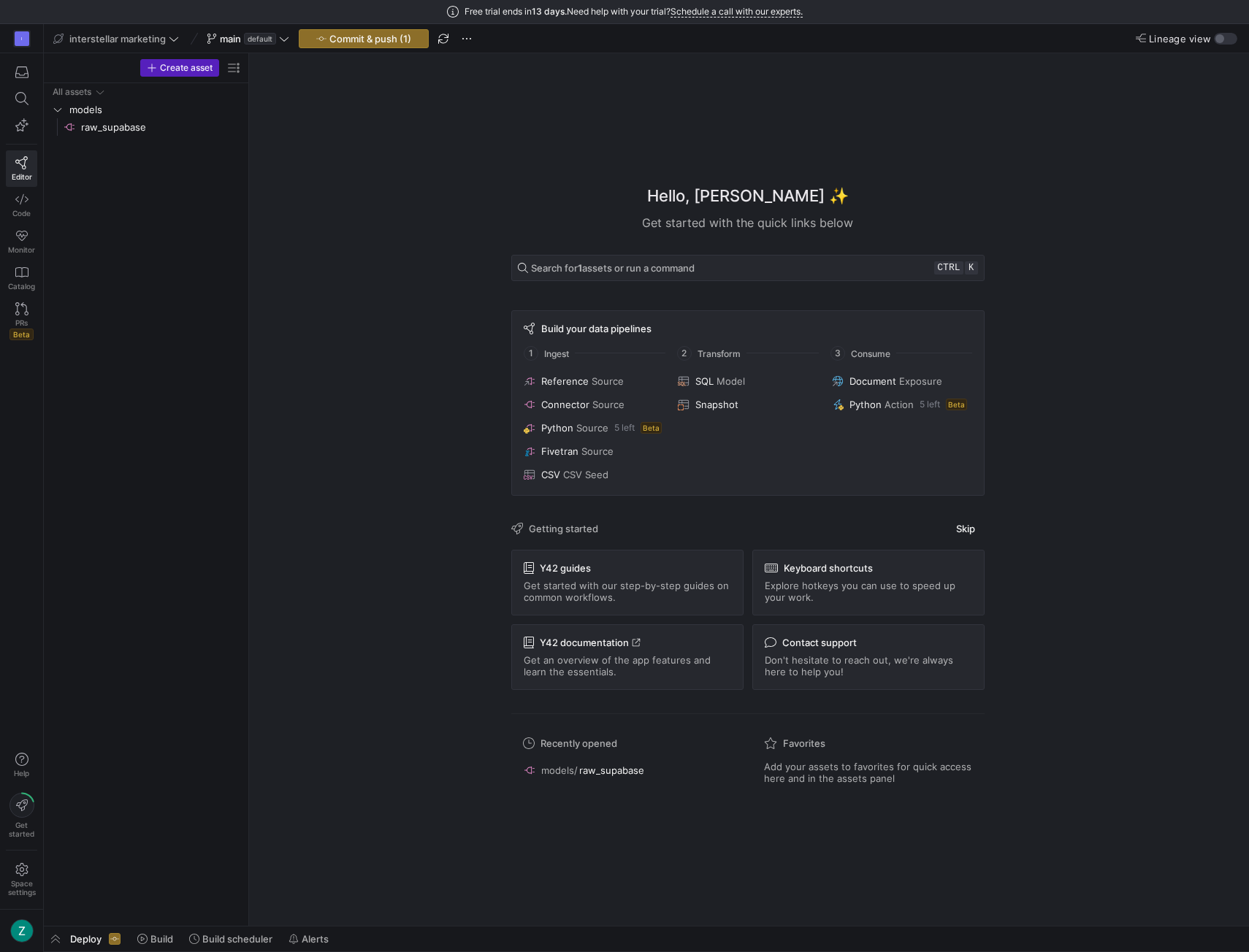 This screenshot has width=1249, height=952. What do you see at coordinates (920, 381) in the screenshot?
I see `span: Exposure` at bounding box center [920, 381].